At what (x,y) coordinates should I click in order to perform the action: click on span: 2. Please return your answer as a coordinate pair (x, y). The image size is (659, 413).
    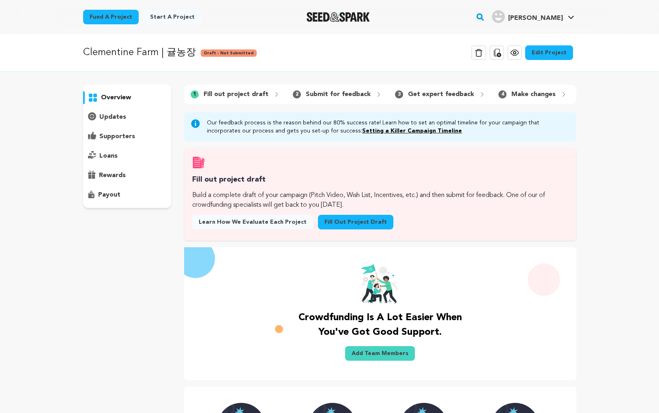
    Looking at the image, I should click on (297, 94).